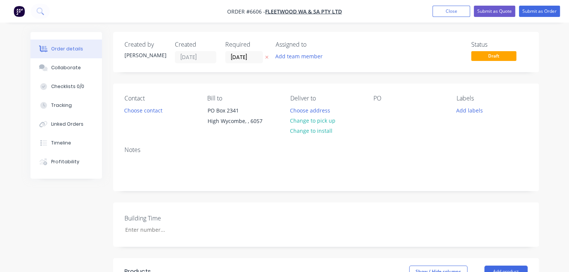 The height and width of the screenshot is (272, 569). I want to click on div: PO, so click(409, 98).